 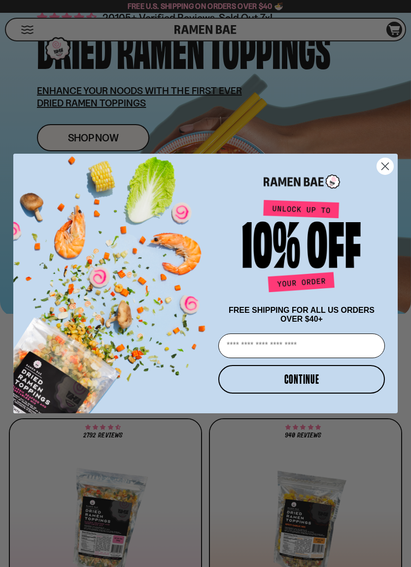 I want to click on img: ce7035ce-2e49-461c-ae4b-8ade7372f32c.png, so click(x=114, y=279).